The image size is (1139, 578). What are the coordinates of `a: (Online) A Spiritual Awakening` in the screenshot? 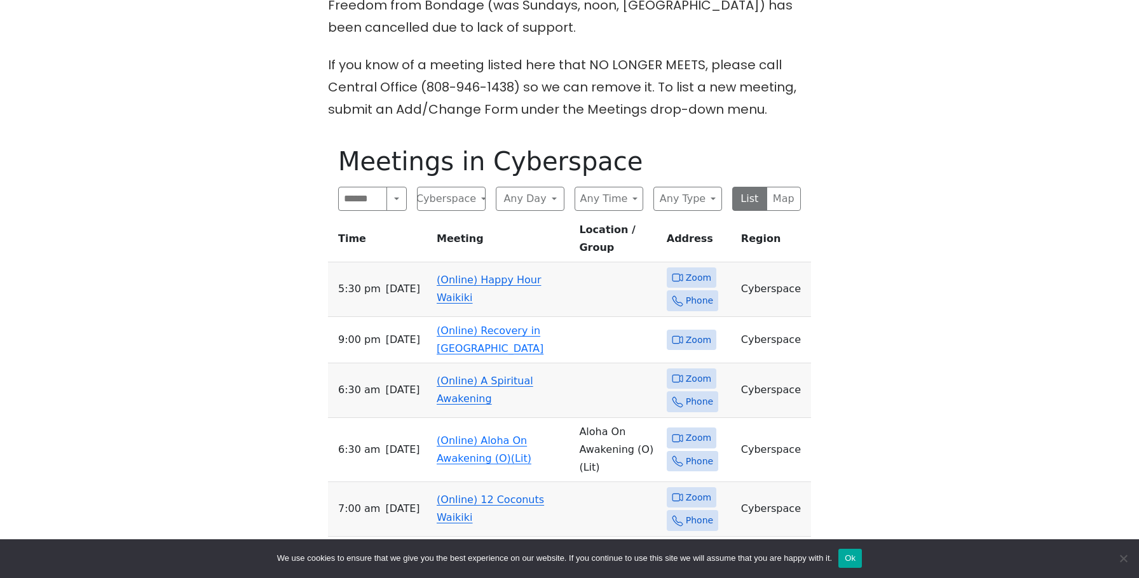 It's located at (485, 389).